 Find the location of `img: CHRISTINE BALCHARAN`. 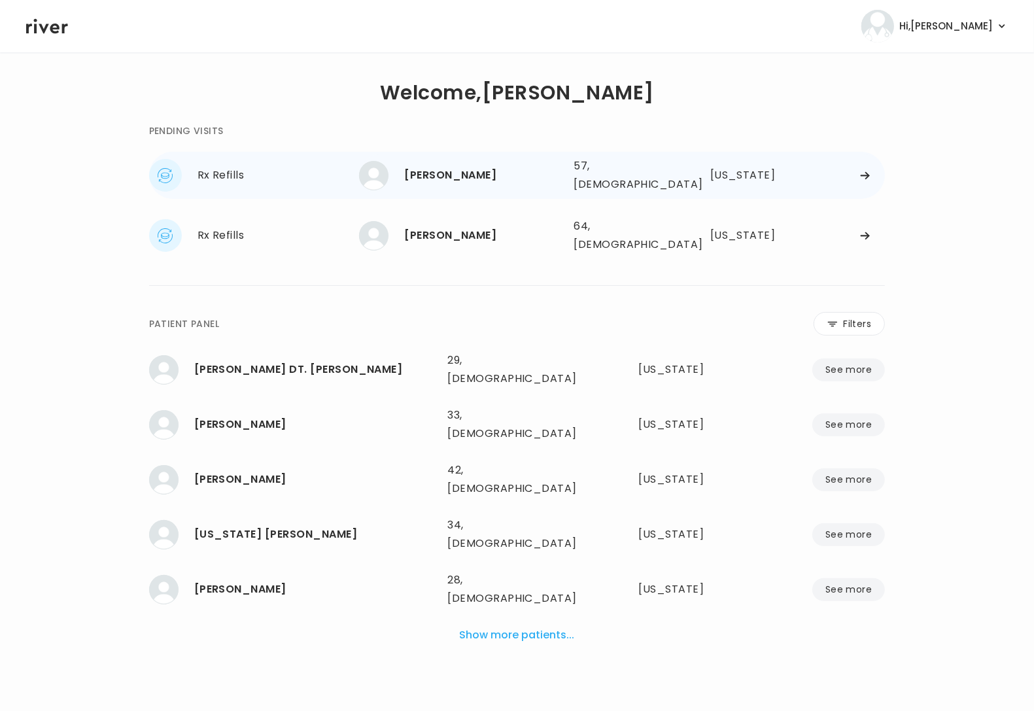

img: CHRISTINE BALCHARAN is located at coordinates (373, 175).